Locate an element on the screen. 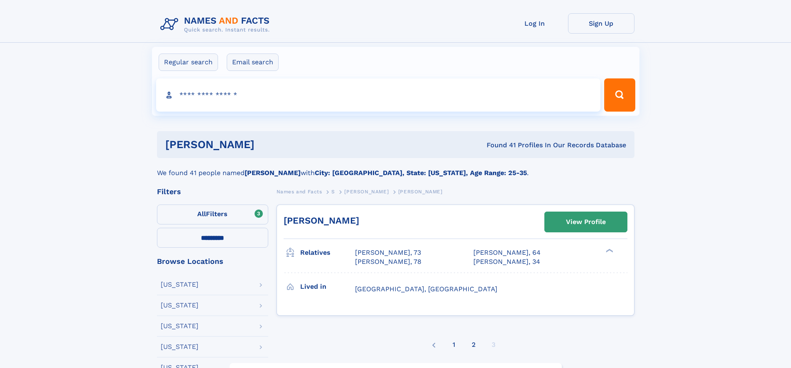  a: 2 is located at coordinates (473, 345).